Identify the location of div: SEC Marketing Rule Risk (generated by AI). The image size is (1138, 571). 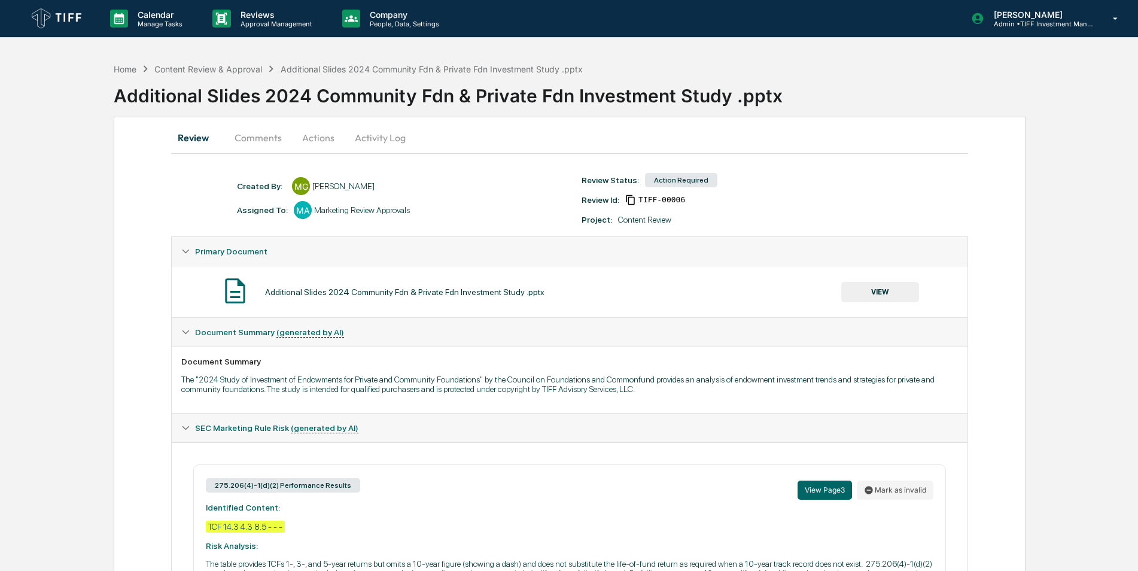
(569, 428).